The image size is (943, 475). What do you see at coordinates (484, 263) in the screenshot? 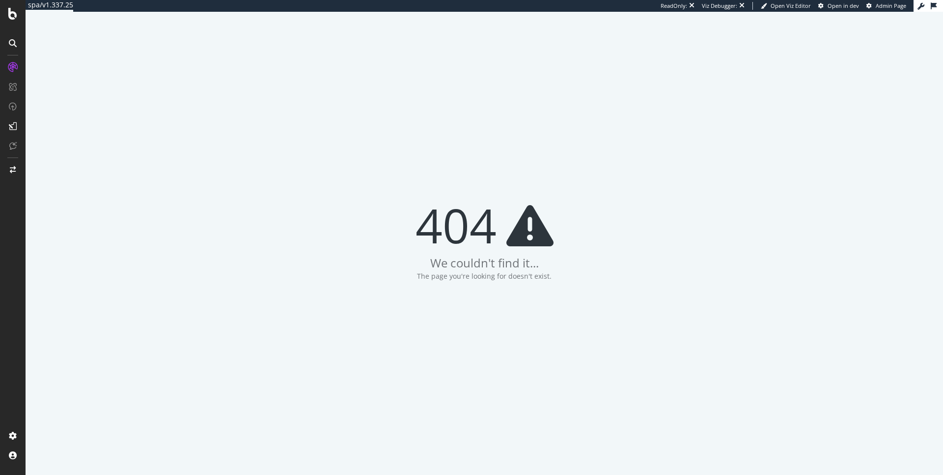
I see `div: We couldn't find it...` at bounding box center [484, 263].